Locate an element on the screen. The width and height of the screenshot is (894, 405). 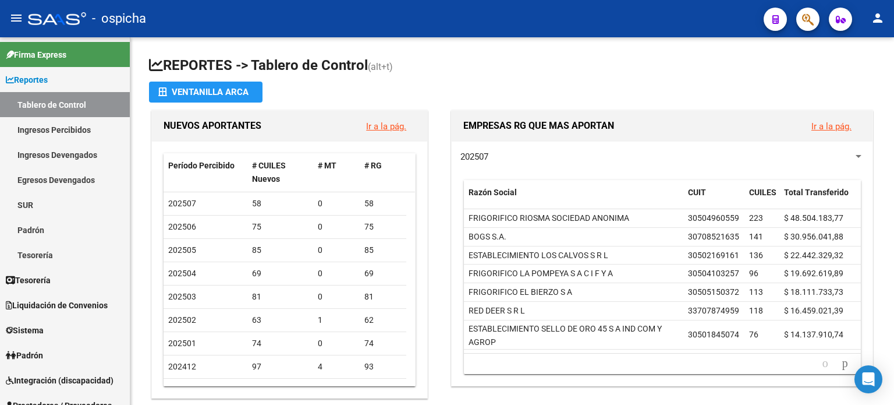
div: 6 is located at coordinates (336, 389).